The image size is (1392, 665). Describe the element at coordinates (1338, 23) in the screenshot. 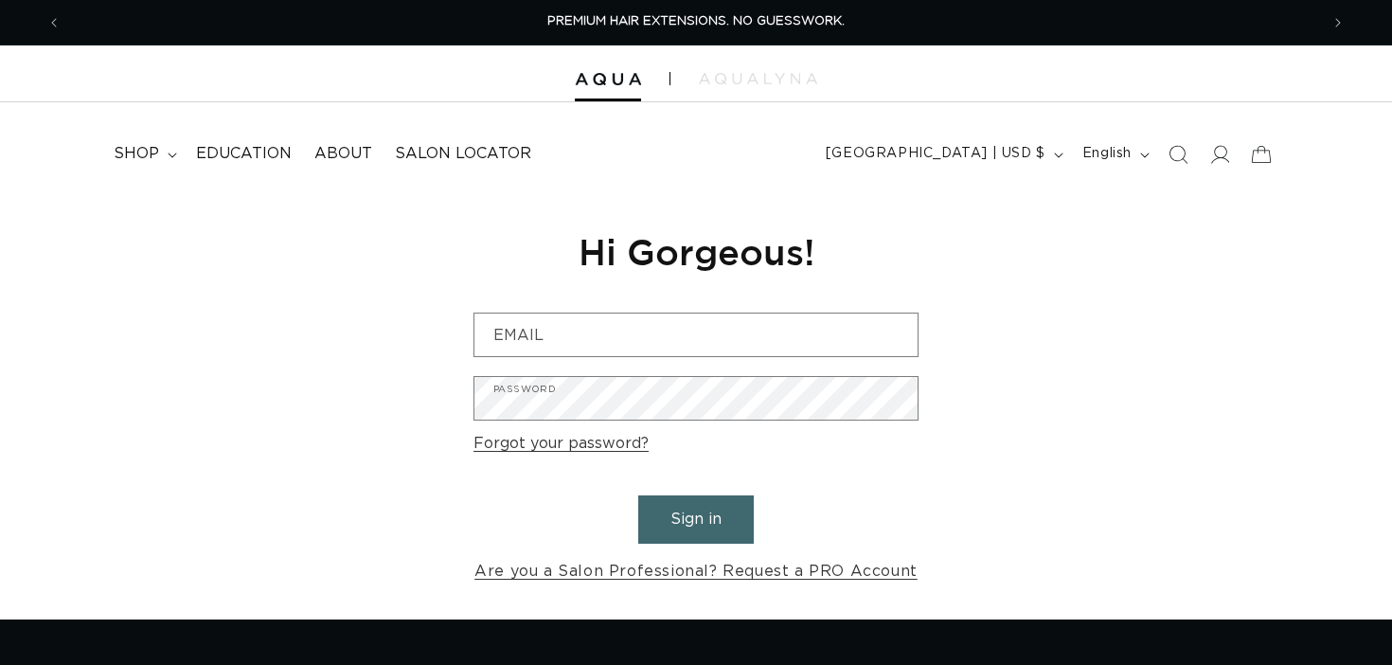

I see `button: Next announcement` at that location.